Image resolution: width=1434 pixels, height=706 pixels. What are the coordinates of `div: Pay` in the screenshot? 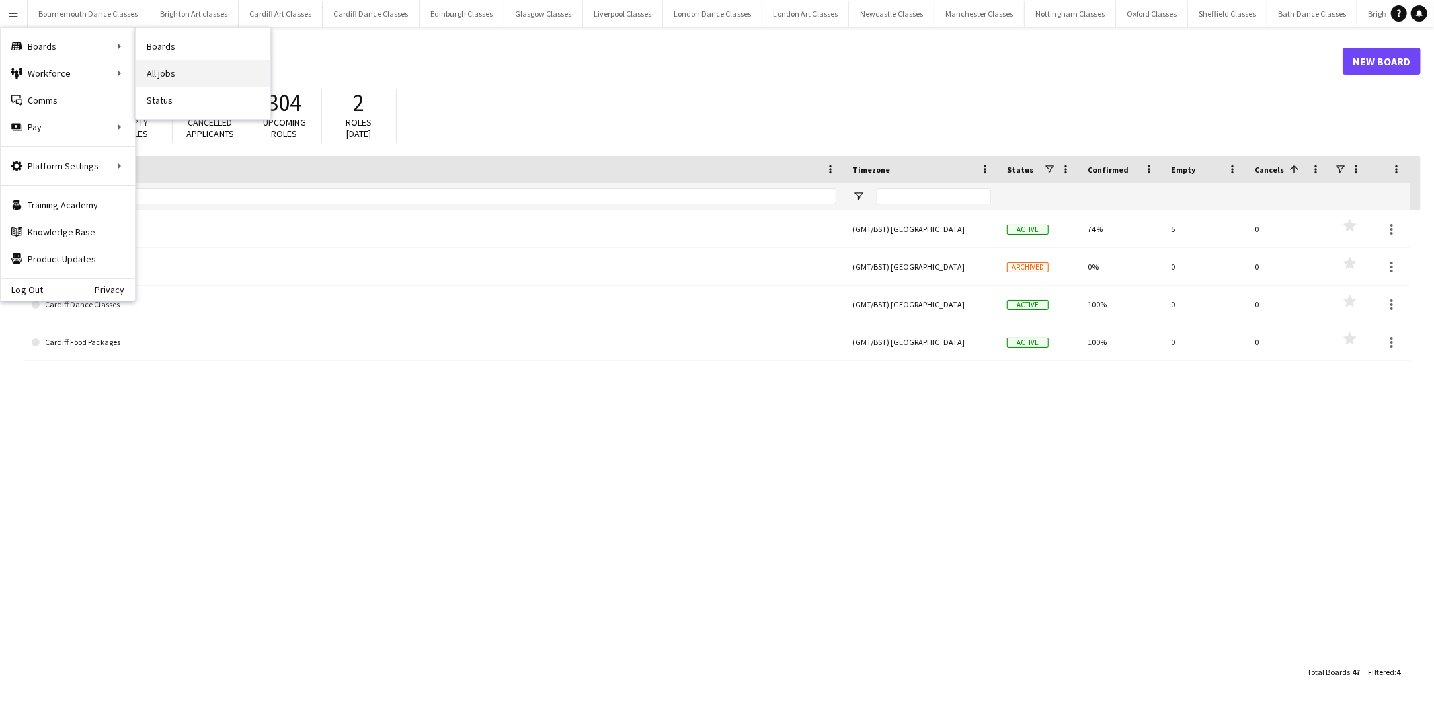 It's located at (68, 127).